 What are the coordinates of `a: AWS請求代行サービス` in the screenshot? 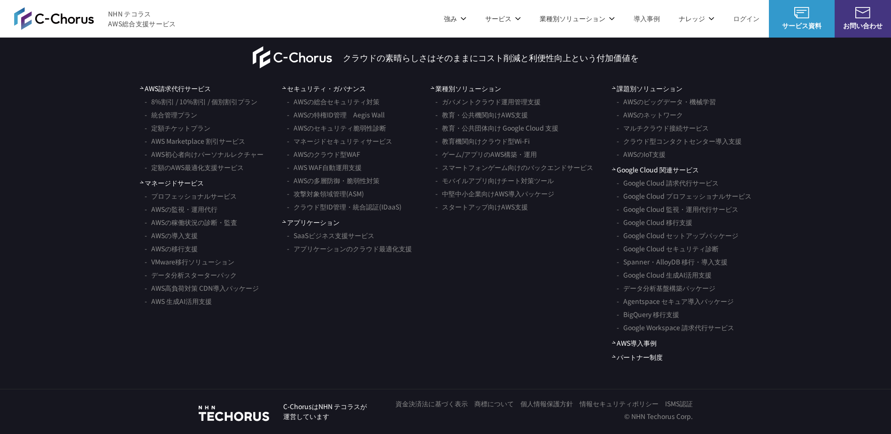 It's located at (175, 88).